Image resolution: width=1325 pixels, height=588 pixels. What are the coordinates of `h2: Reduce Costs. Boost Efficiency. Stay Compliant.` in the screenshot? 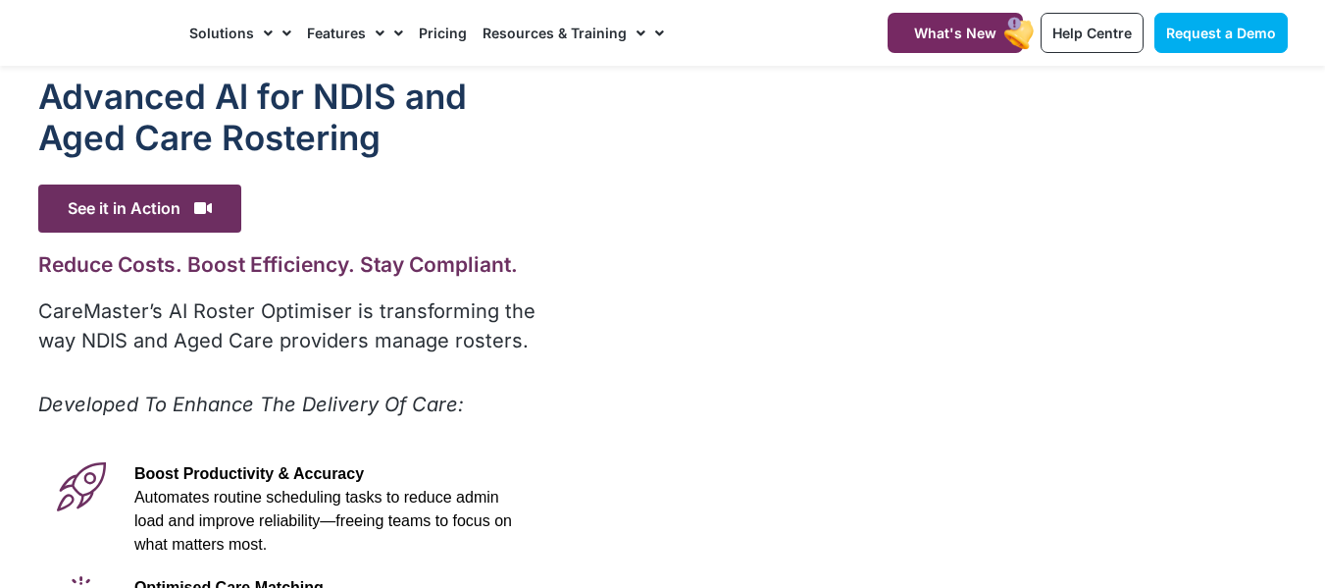 It's located at (288, 264).